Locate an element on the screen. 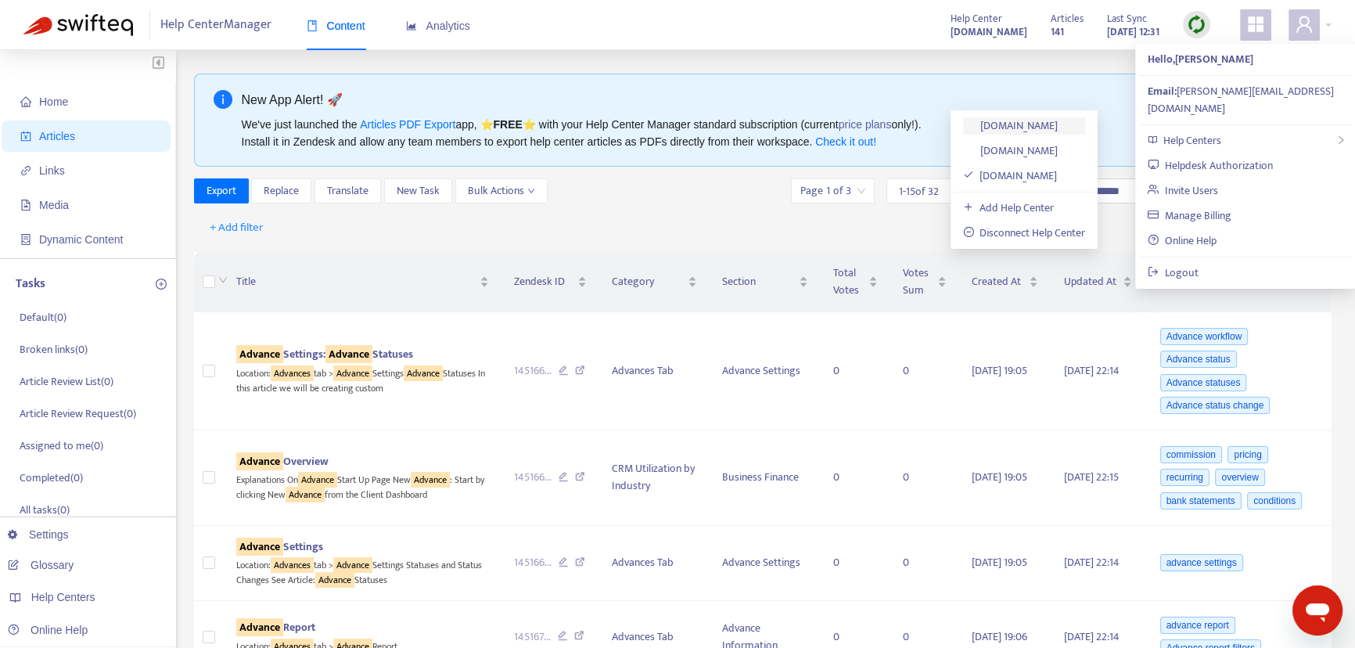 The height and width of the screenshot is (648, 1355). span: Articles is located at coordinates (1067, 19).